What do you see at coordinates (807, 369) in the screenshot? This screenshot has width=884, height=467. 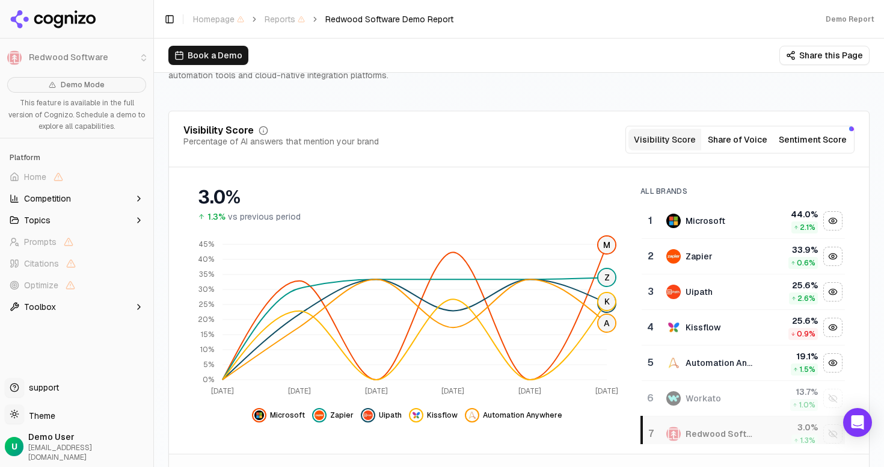 I see `span: 1.5 %` at bounding box center [807, 369].